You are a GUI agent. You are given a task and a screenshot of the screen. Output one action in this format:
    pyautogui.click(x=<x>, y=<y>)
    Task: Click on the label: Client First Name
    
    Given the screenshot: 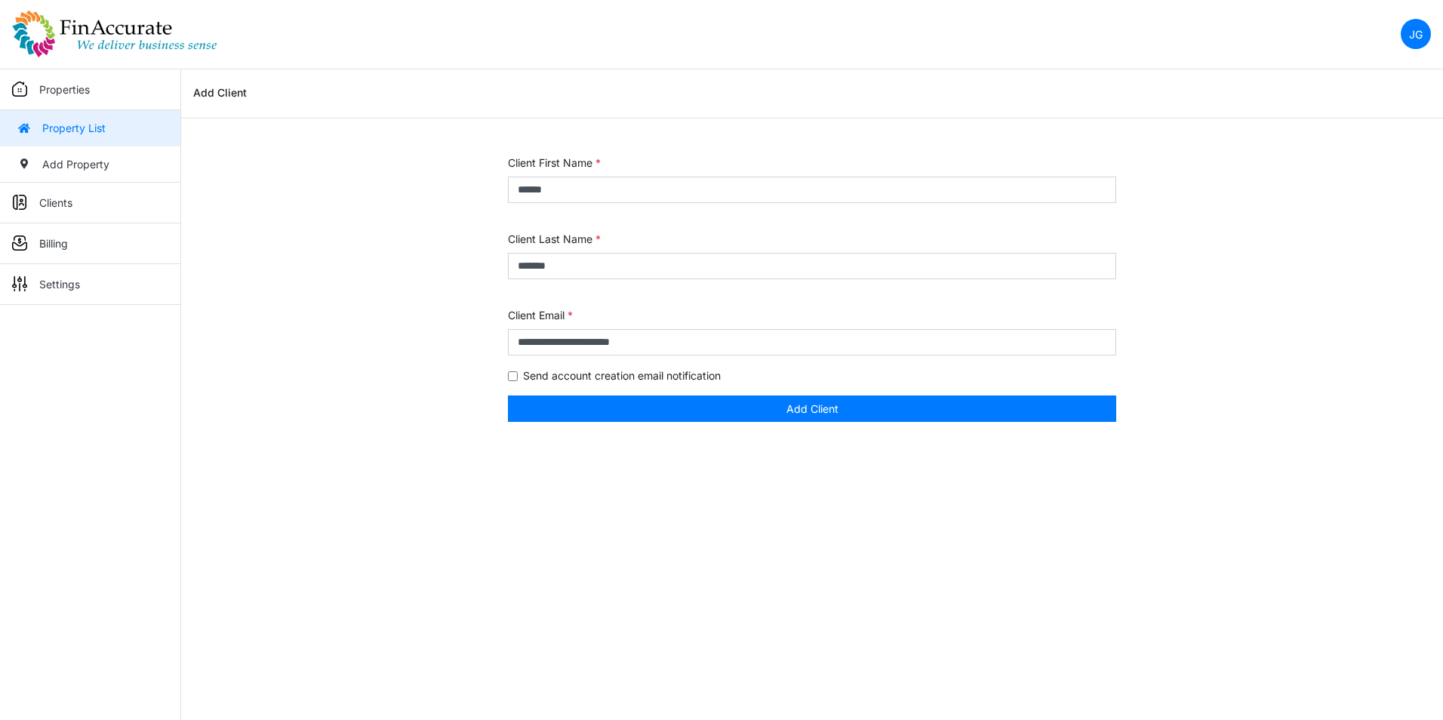 What is the action you would take?
    pyautogui.click(x=554, y=162)
    